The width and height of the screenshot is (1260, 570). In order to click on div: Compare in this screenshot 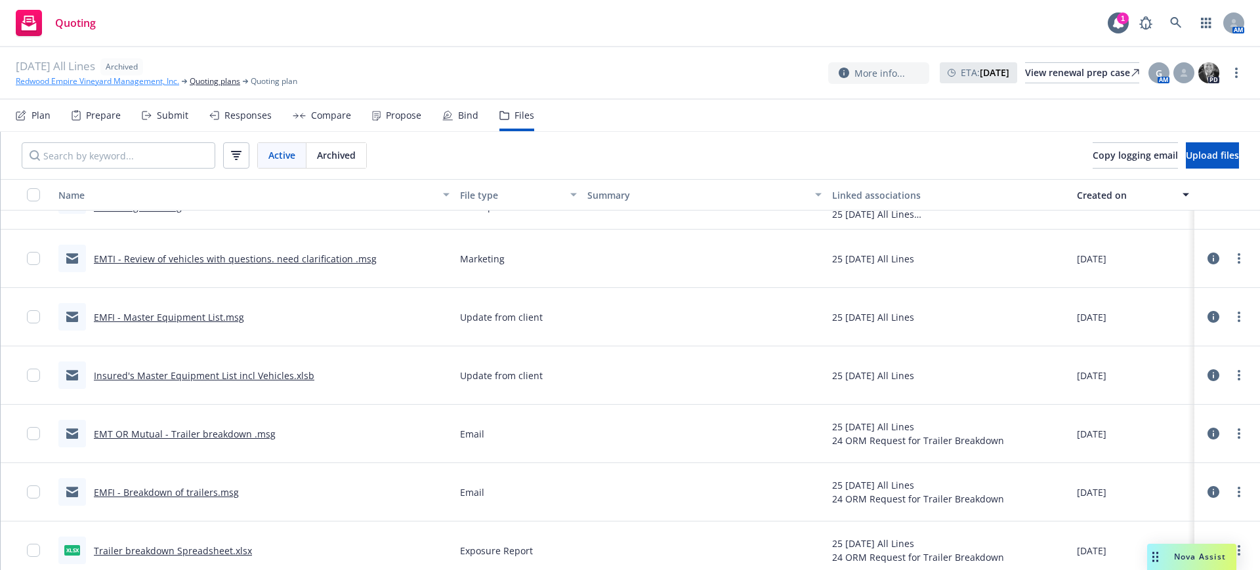, I will do `click(331, 115)`.